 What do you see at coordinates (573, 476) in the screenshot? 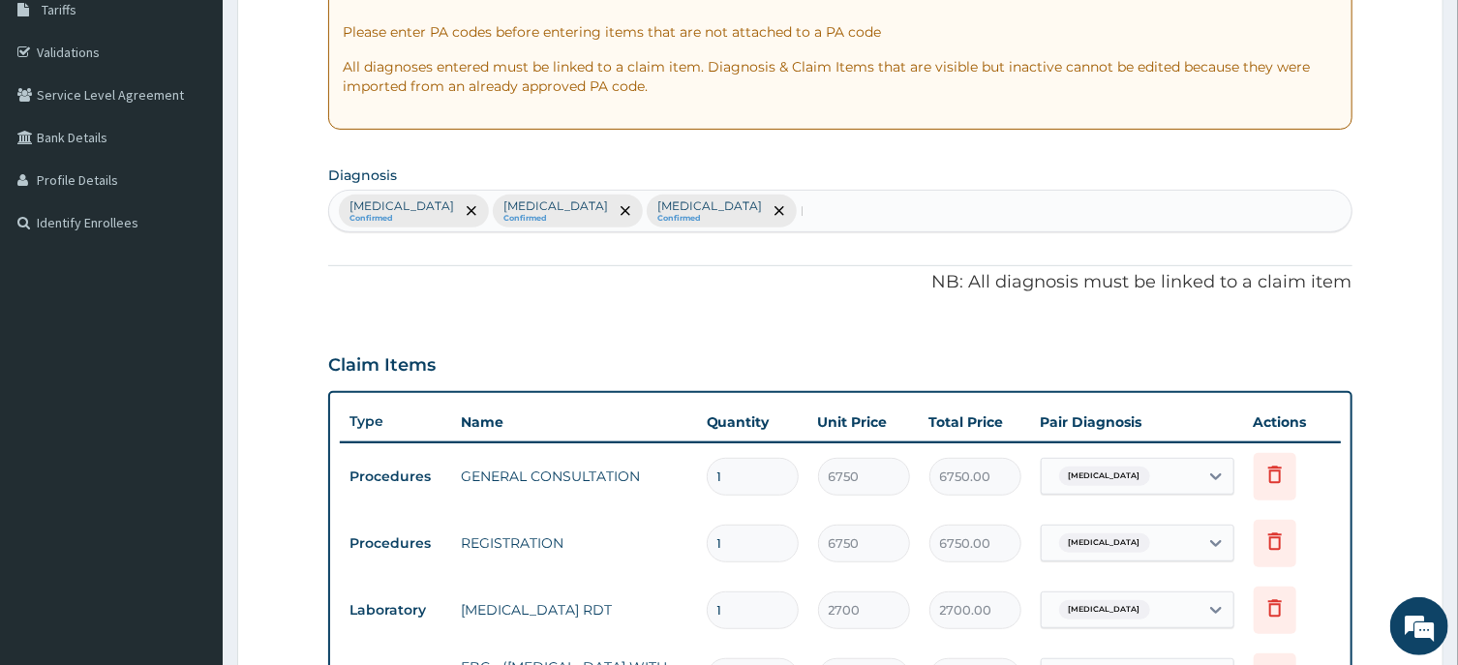
I see `td: GENERAL CONSULTATION` at bounding box center [573, 476].